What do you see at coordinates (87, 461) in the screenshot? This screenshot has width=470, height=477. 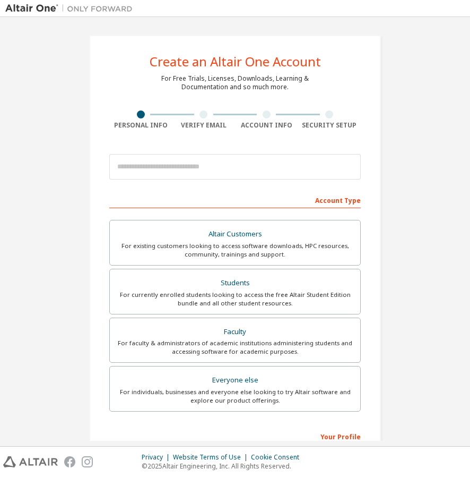 I see `img: instagram.svg` at bounding box center [87, 461].